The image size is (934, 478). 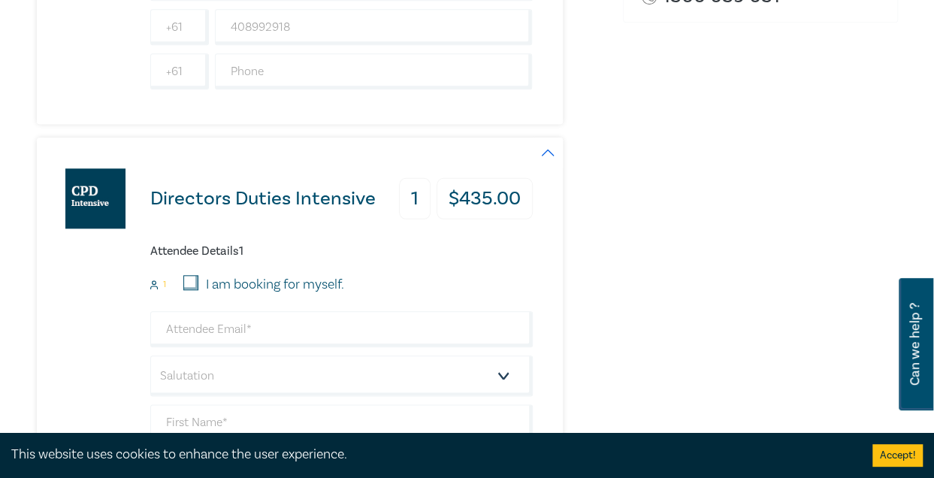 What do you see at coordinates (898, 456) in the screenshot?
I see `button: Accept cookies` at bounding box center [898, 456].